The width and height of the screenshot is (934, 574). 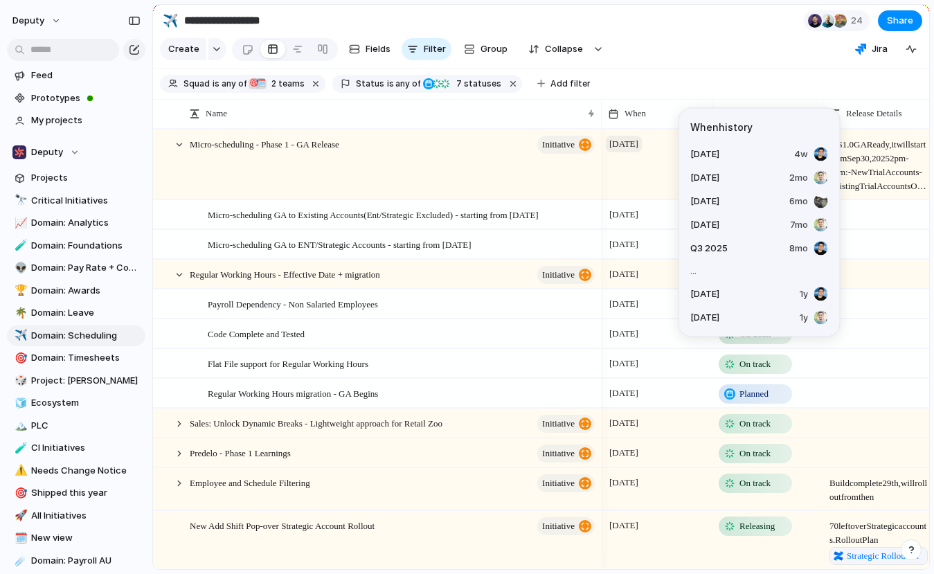 I want to click on span: Deputy, so click(x=47, y=152).